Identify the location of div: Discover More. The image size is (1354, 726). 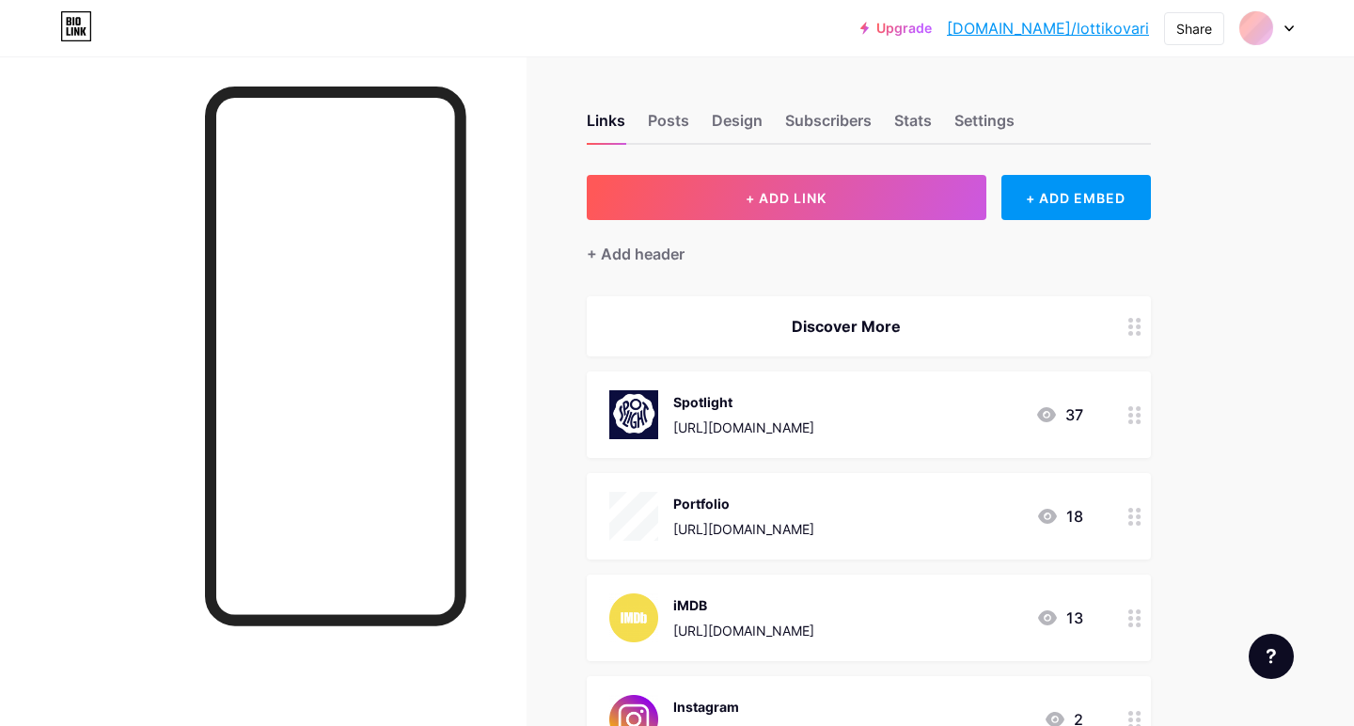
(846, 326).